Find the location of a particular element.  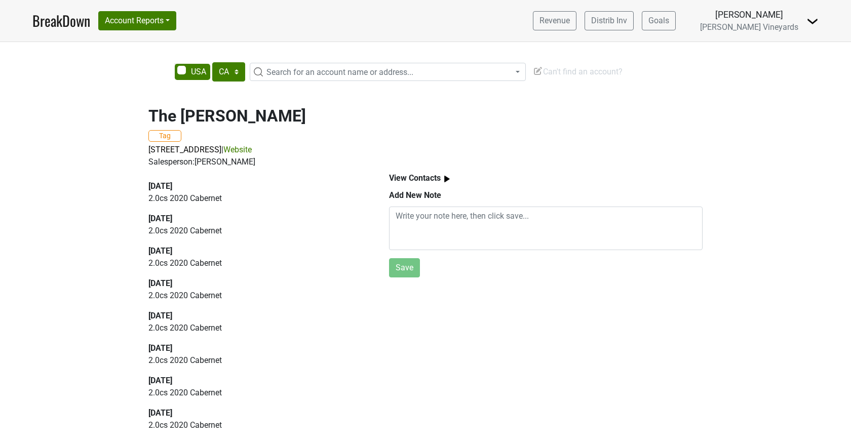

button: Account Reports is located at coordinates (137, 21).